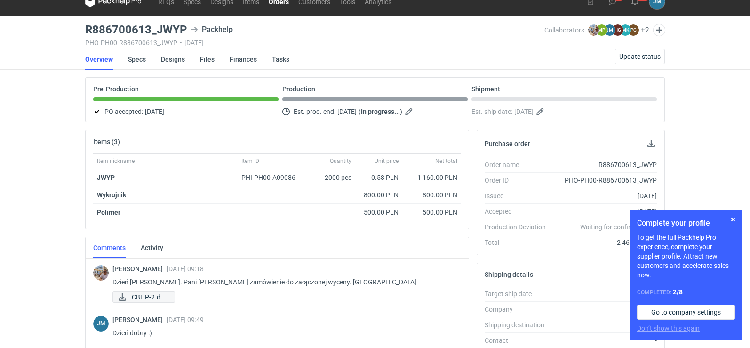  Describe the element at coordinates (519, 340) in the screenshot. I see `div: Contact` at that location.